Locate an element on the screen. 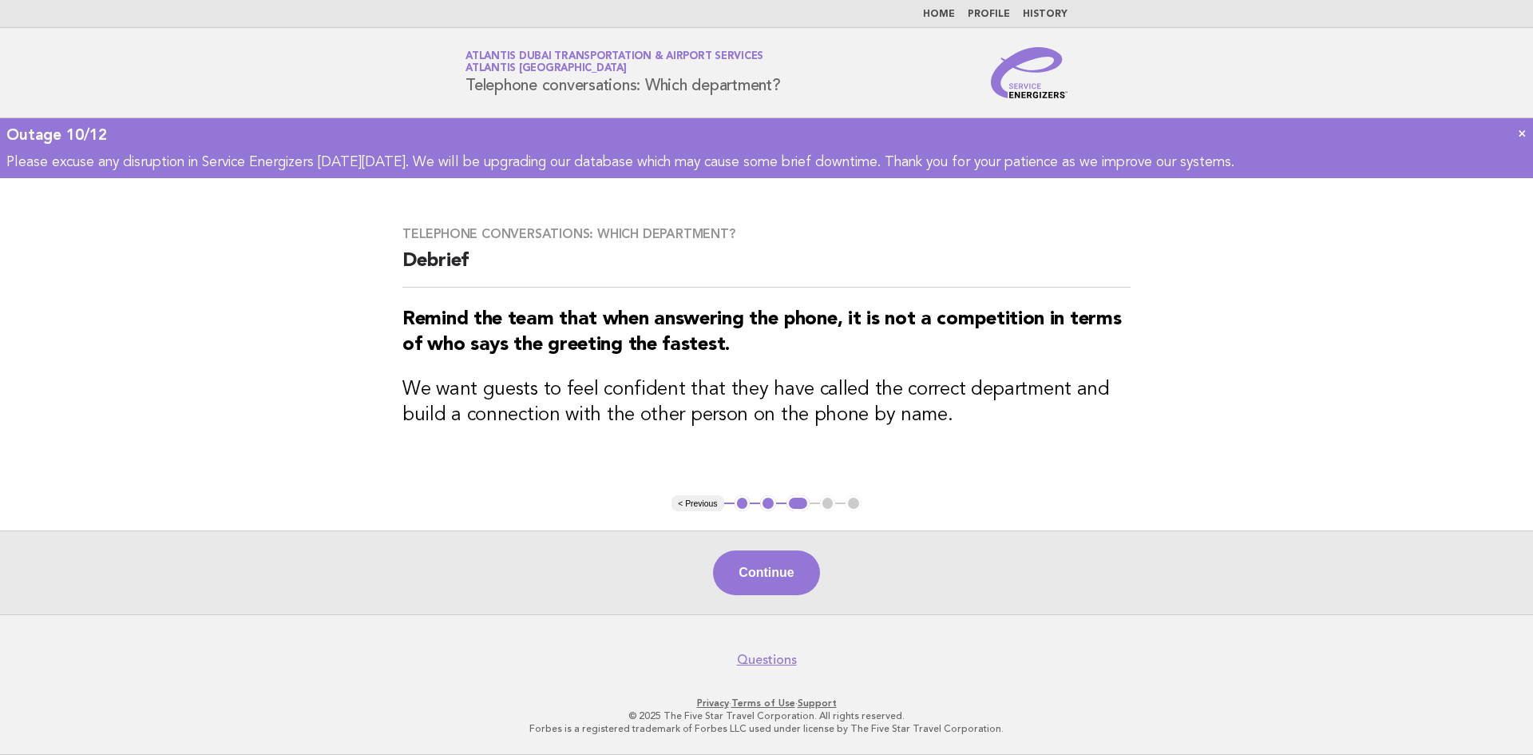 The height and width of the screenshot is (755, 1533). strong: Remind the team that when answering the phone, it is not a competition in terms of who says the g... is located at coordinates (762, 332).